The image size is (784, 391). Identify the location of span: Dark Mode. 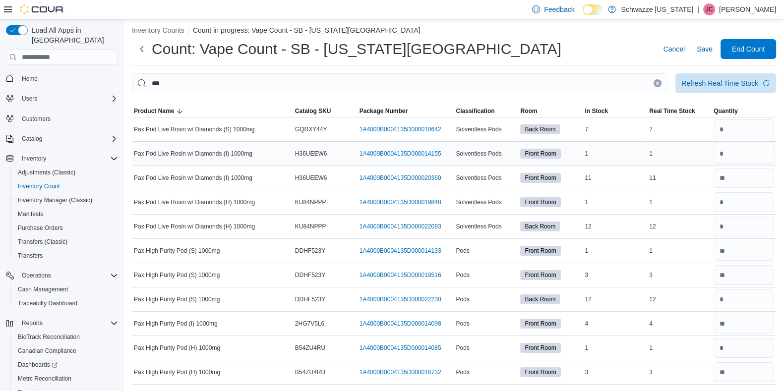
(583, 15).